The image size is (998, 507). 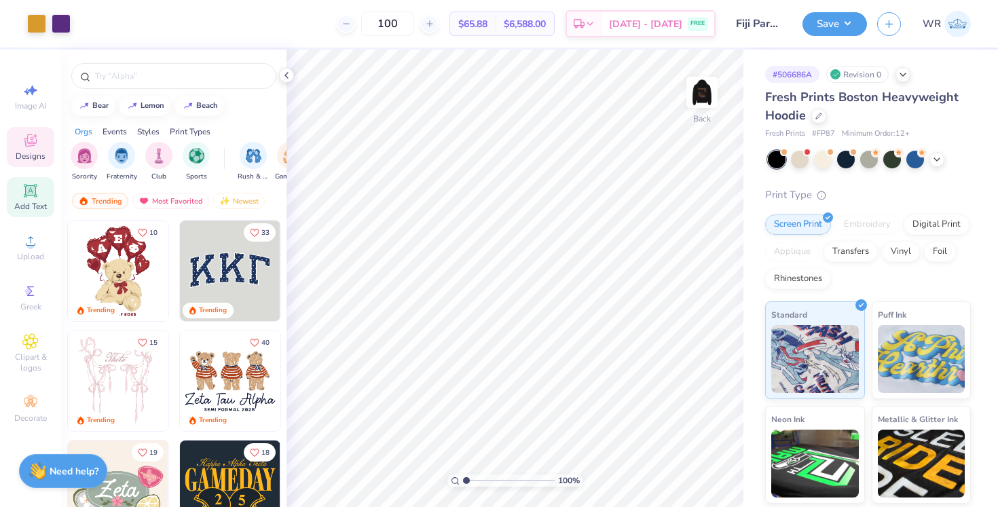 What do you see at coordinates (153, 233) in the screenshot?
I see `span: 10` at bounding box center [153, 233].